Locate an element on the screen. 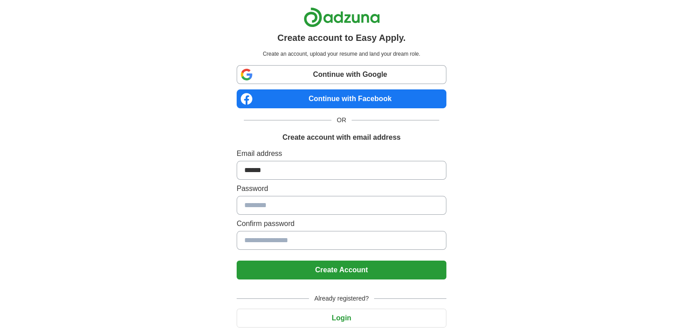 The width and height of the screenshot is (683, 328). span: OR is located at coordinates (341, 120).